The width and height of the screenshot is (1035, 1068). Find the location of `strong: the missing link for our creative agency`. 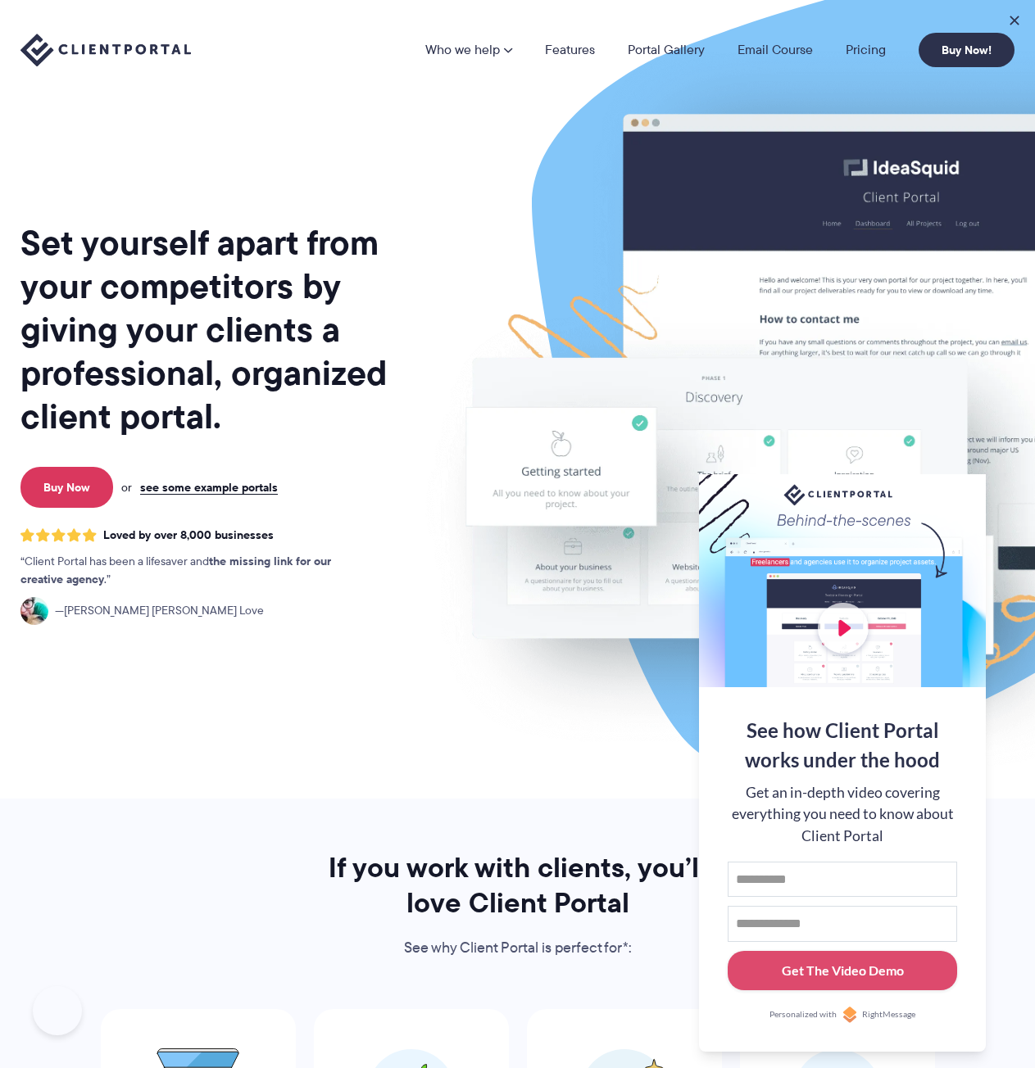

strong: the missing link for our creative agency is located at coordinates (175, 570).